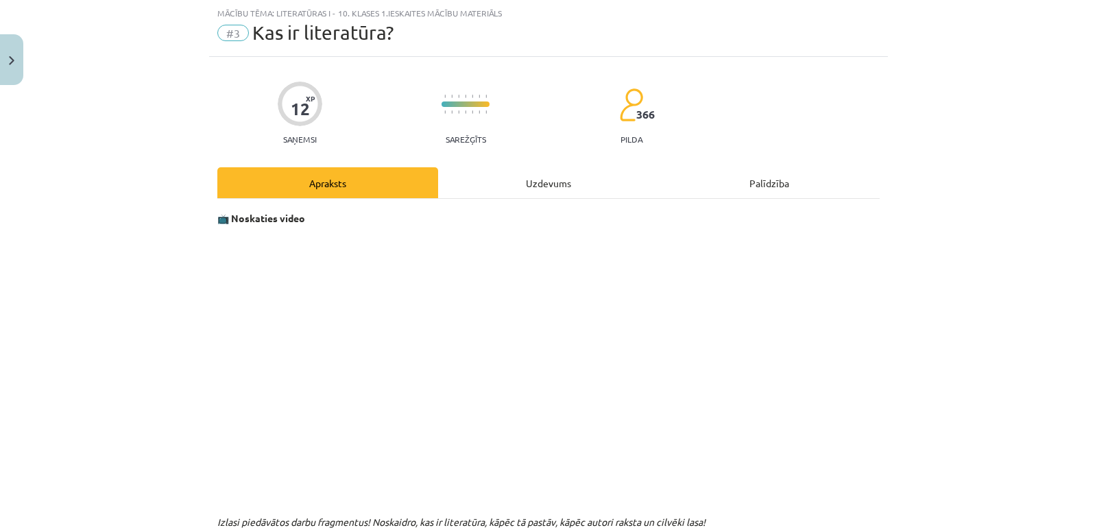  I want to click on span: XP, so click(310, 98).